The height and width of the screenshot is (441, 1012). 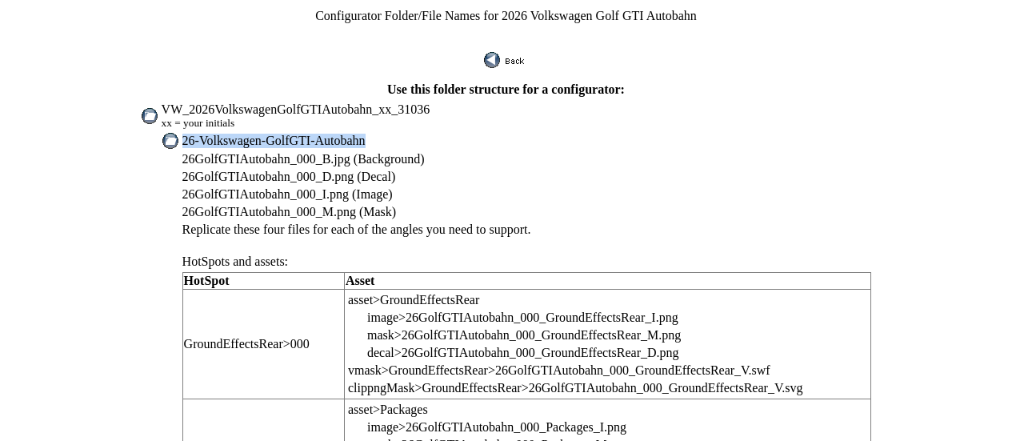 I want to click on td: _V.svg, so click(x=575, y=388).